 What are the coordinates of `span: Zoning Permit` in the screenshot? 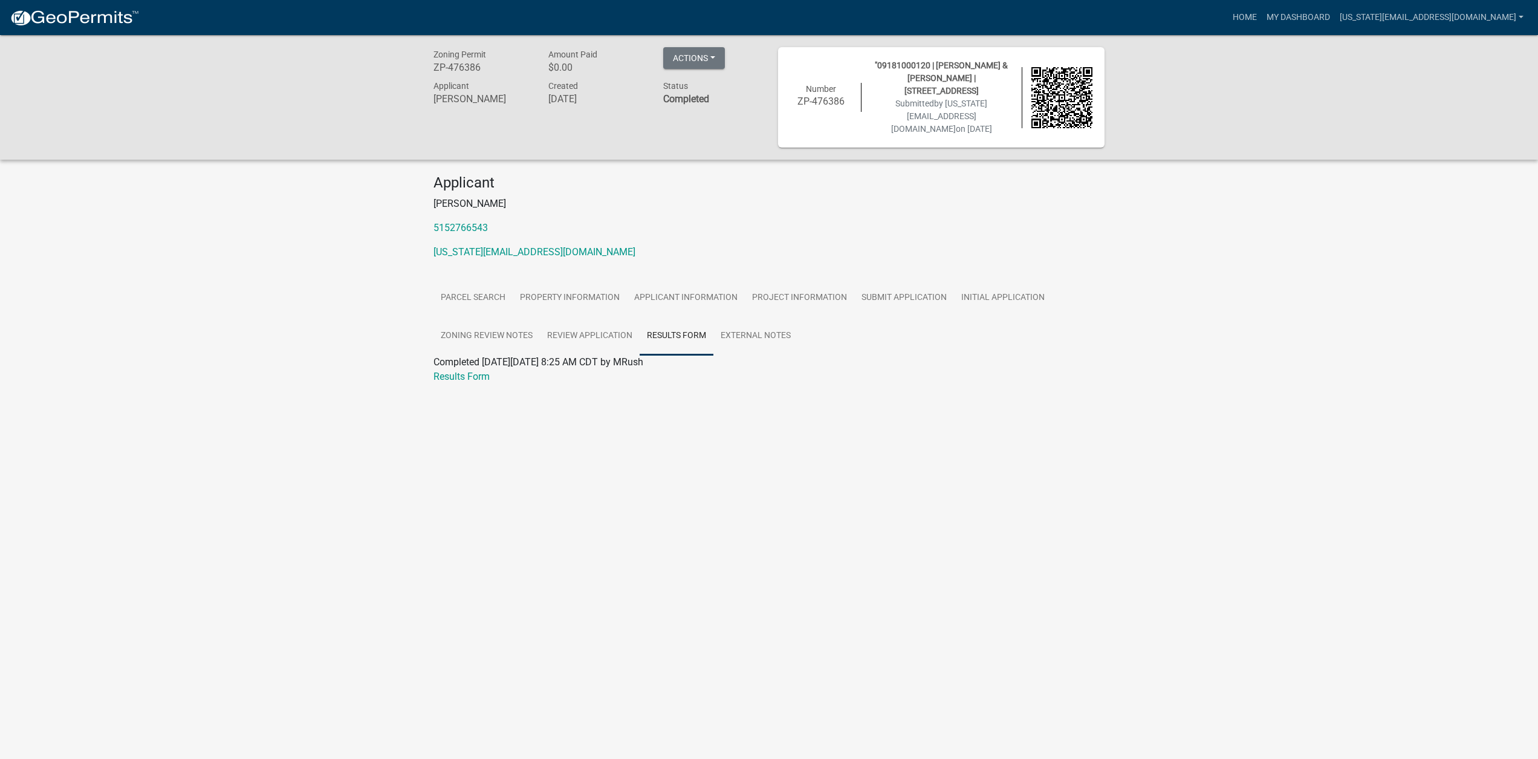 It's located at (460, 54).